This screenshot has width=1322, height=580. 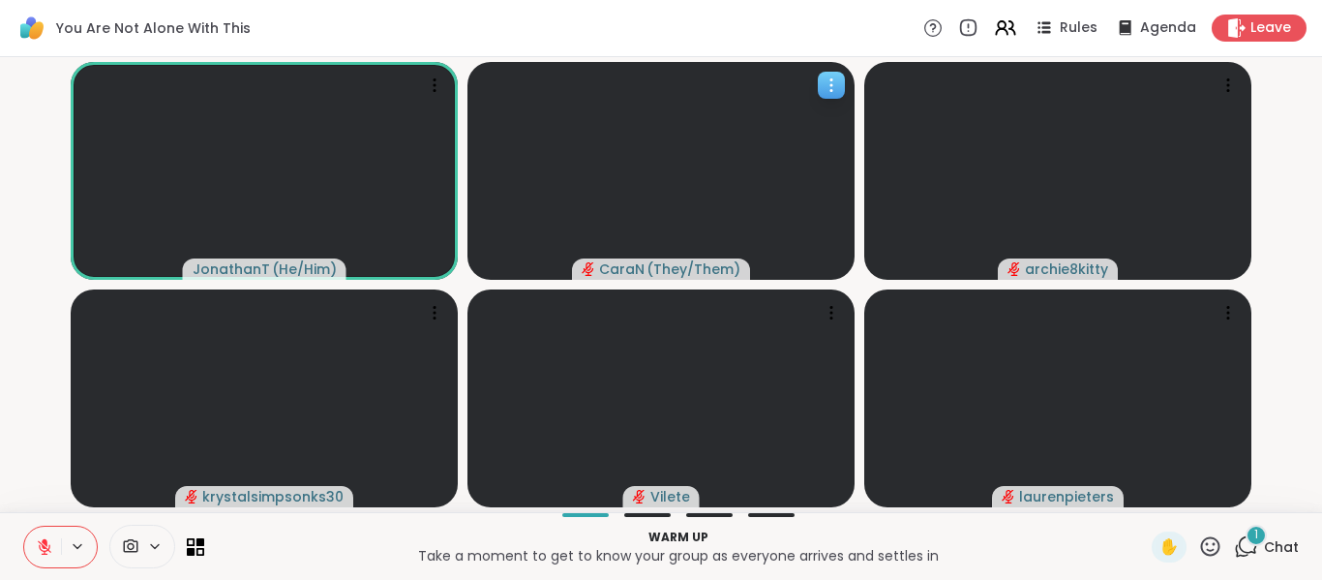 I want to click on p: Warm up, so click(x=677, y=537).